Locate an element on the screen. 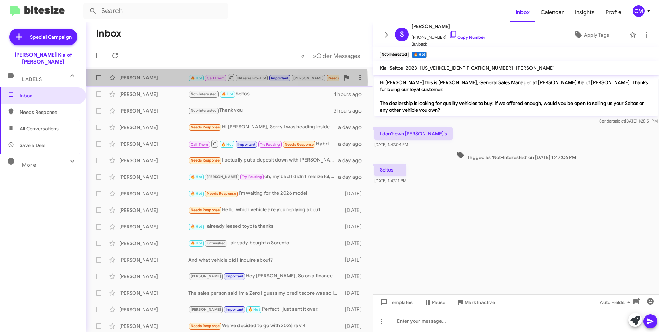  a: Inbox is located at coordinates (523, 12).